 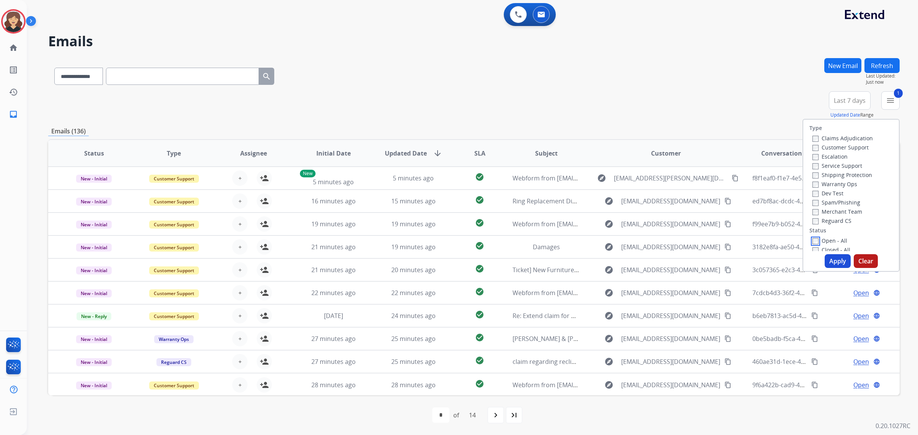 I want to click on span: b6eb7813-ac5d-4427-bb2e-8f8e0cf6c2b1, so click(x=810, y=316).